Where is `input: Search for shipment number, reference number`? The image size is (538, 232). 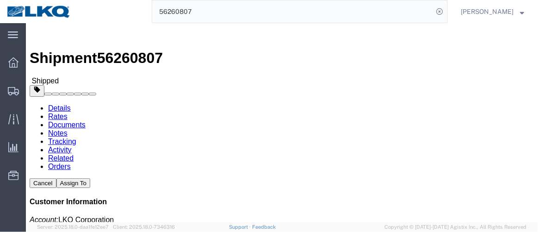 input: Search for shipment number, reference number is located at coordinates (293, 12).